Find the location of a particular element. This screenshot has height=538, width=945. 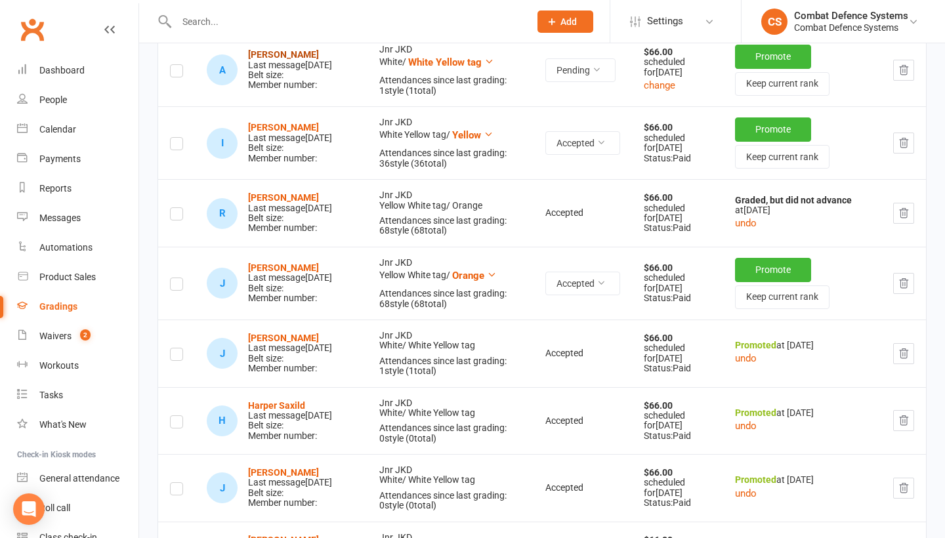

div: What's New is located at coordinates (63, 425).